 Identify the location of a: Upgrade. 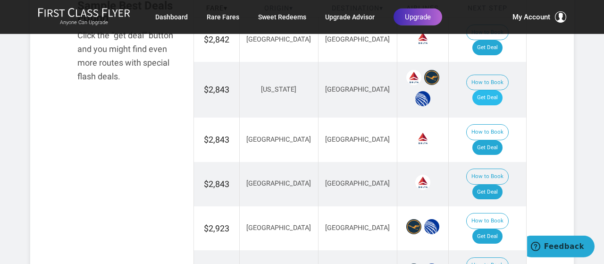
(417, 17).